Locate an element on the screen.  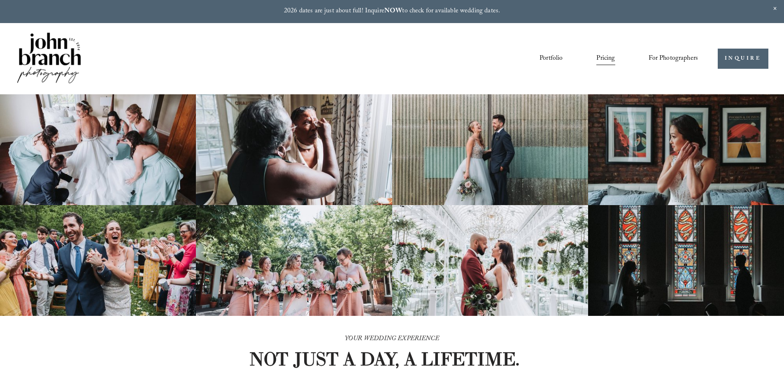
span: For Photographers is located at coordinates (673, 58).